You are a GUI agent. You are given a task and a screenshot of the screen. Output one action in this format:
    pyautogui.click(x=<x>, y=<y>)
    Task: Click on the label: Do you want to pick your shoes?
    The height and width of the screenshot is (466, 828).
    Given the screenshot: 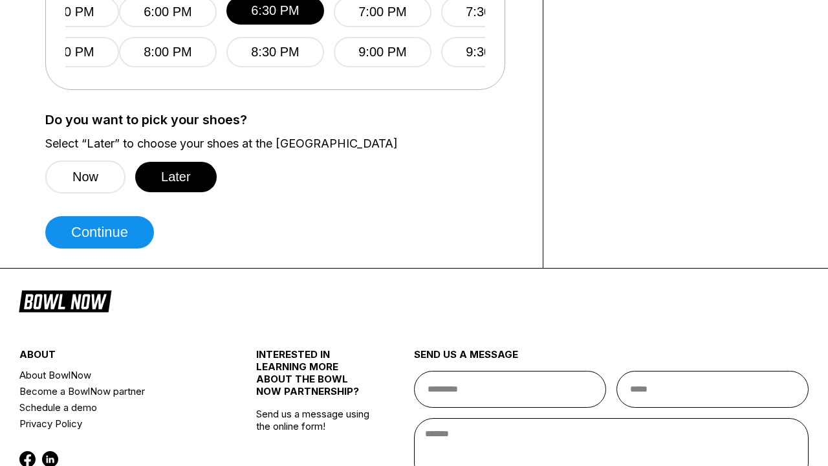 What is the action you would take?
    pyautogui.click(x=284, y=120)
    